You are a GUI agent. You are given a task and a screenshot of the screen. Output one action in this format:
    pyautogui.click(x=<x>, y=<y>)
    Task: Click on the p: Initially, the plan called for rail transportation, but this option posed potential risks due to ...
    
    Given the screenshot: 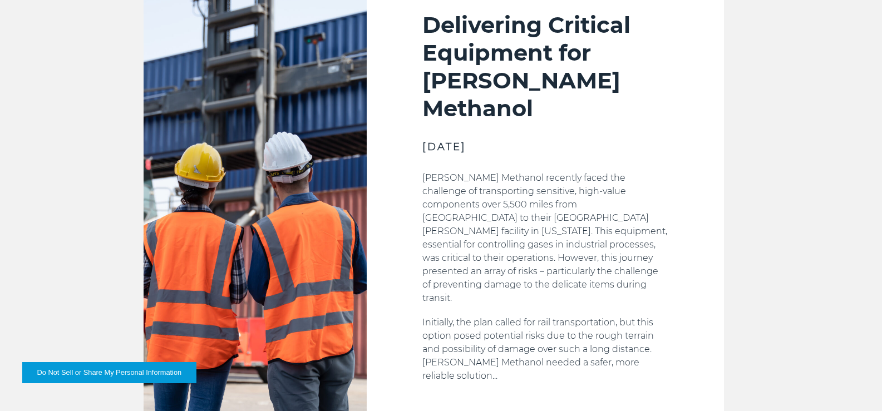 What is the action you would take?
    pyautogui.click(x=545, y=350)
    